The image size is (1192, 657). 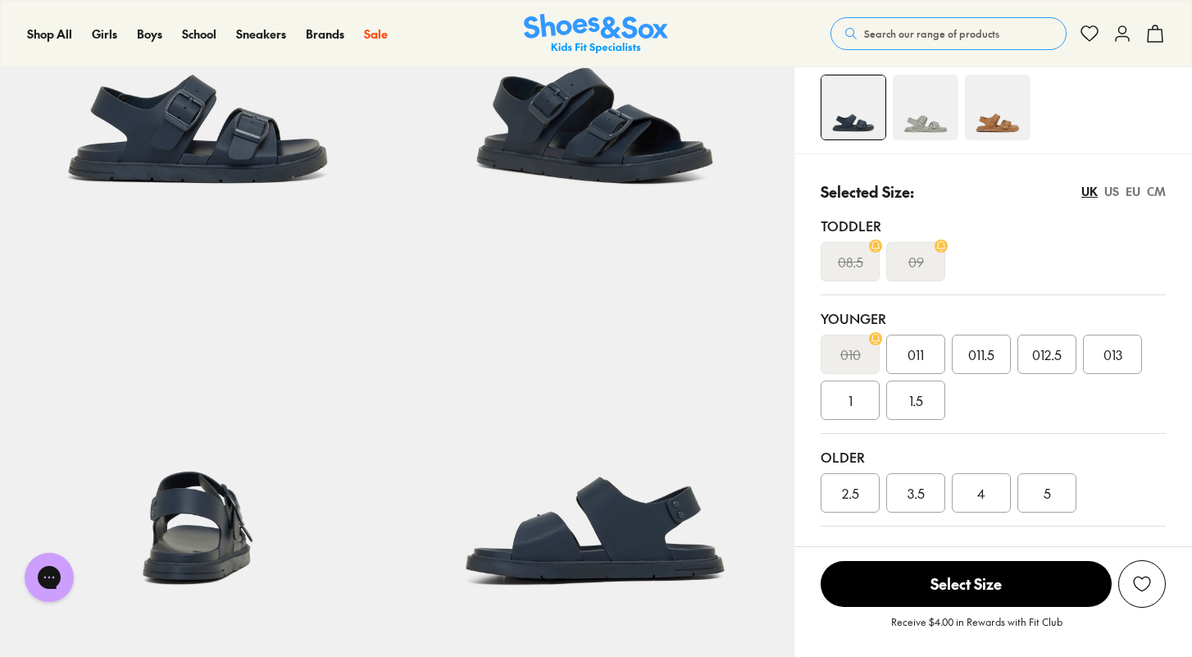 What do you see at coordinates (104, 34) in the screenshot?
I see `a: Girls` at bounding box center [104, 34].